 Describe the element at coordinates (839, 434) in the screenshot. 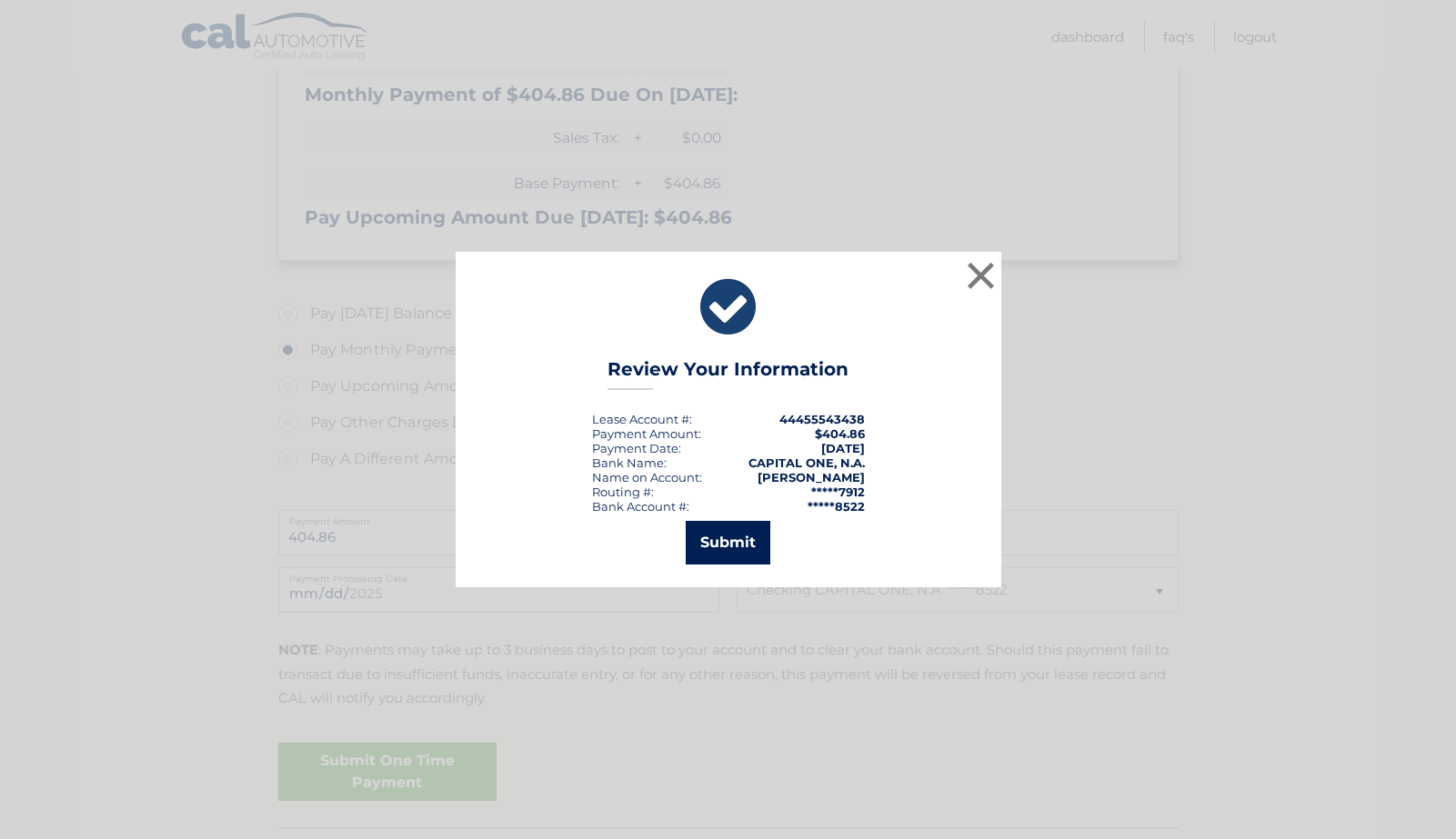

I see `span: $404.86` at that location.